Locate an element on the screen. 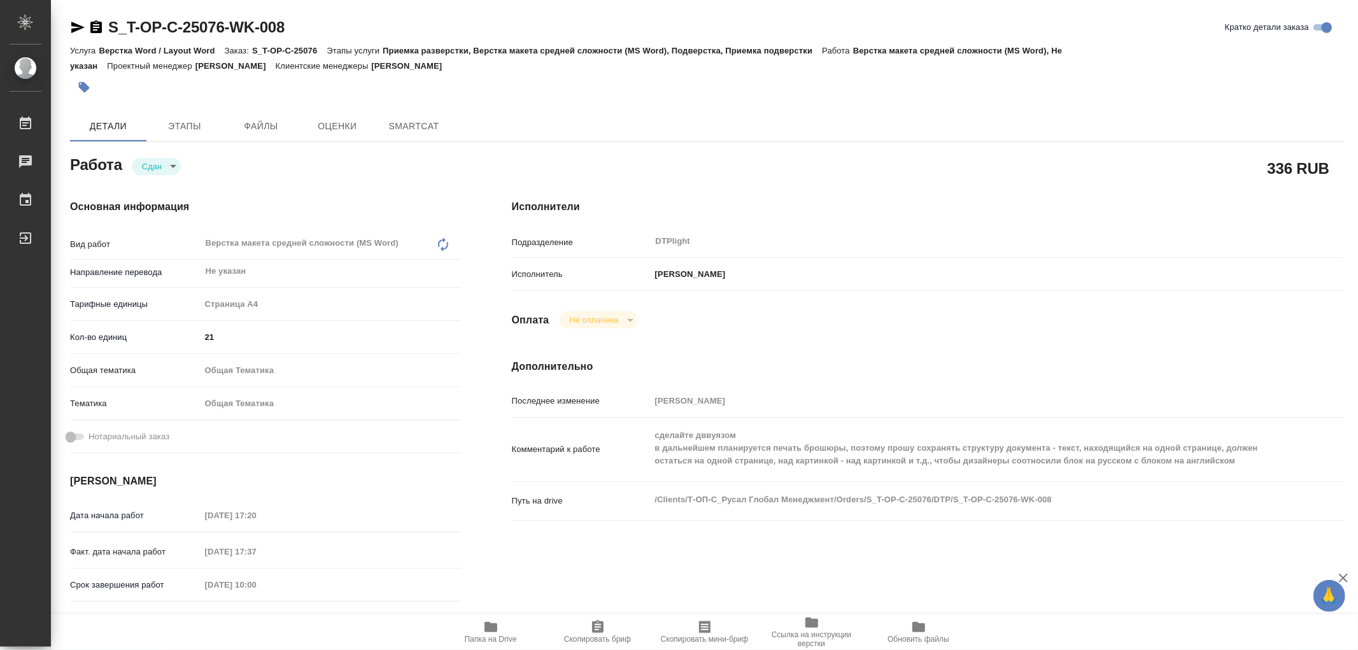  h4: Дополнительно is located at coordinates (928, 367).